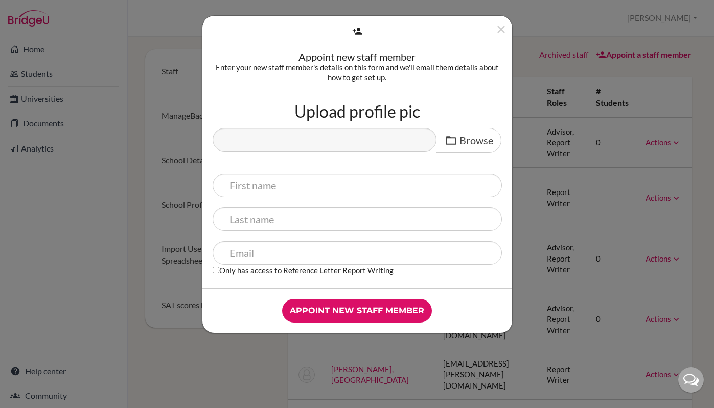 The image size is (714, 408). Describe the element at coordinates (34, 12) in the screenshot. I see `span: Help` at that location.